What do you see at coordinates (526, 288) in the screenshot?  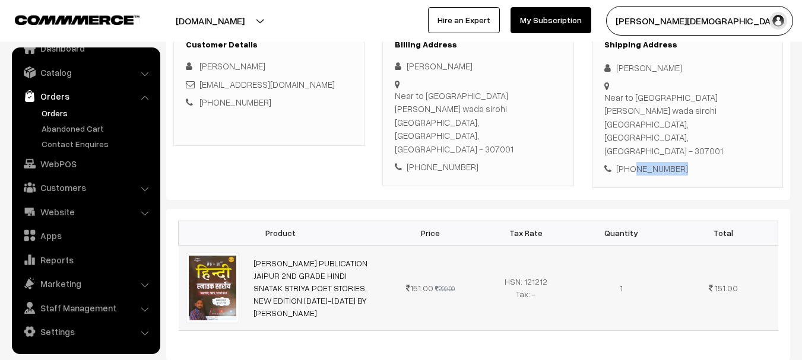 I see `span: HSN: 121212 Tax: -` at bounding box center [526, 288].